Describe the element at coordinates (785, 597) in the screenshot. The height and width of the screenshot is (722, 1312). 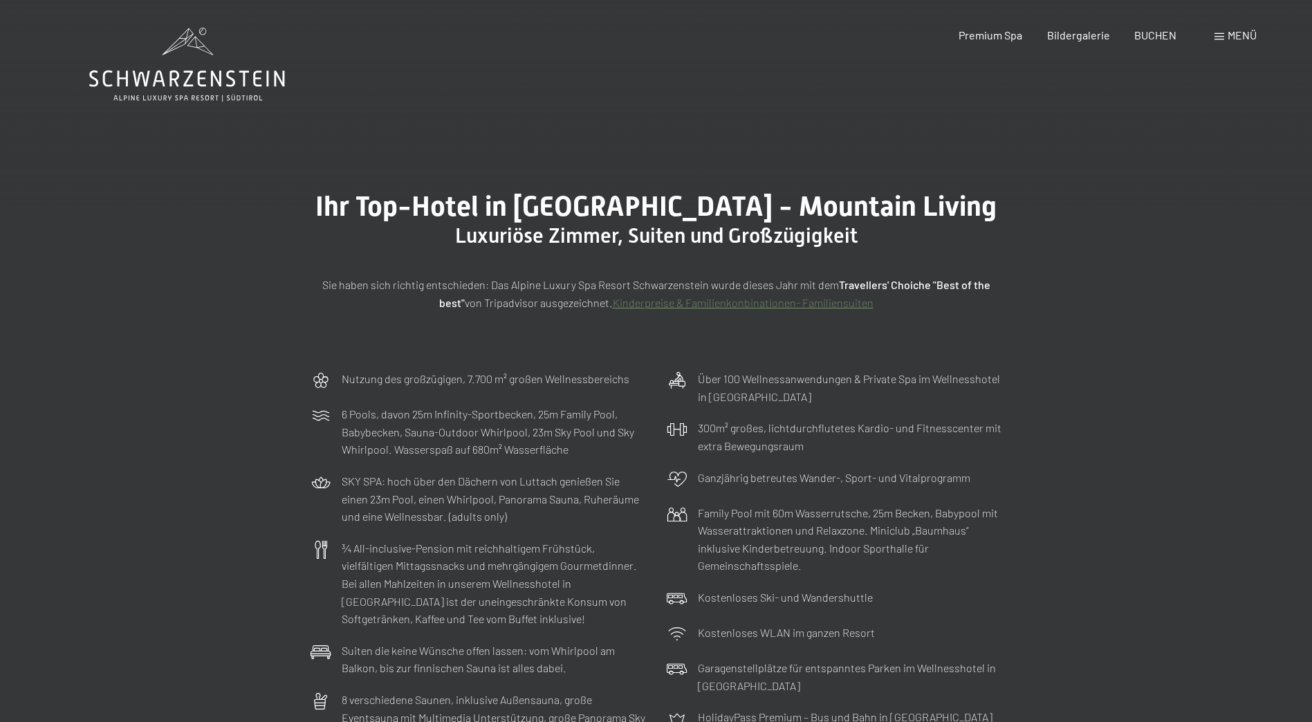
I see `p: Kostenloses Ski- und Wandershuttle` at that location.